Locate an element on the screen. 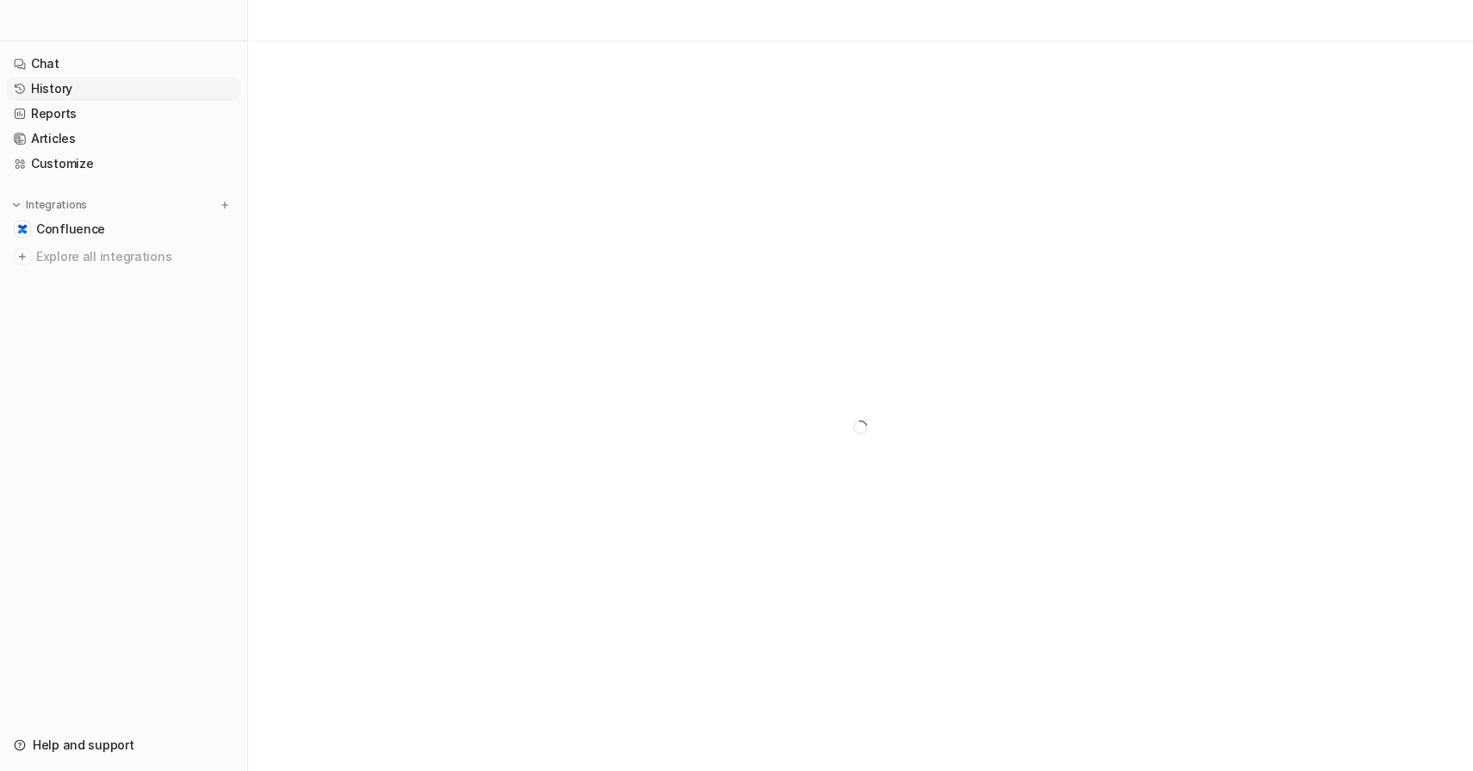 This screenshot has height=771, width=1473. img: explore all integrations is located at coordinates (22, 257).